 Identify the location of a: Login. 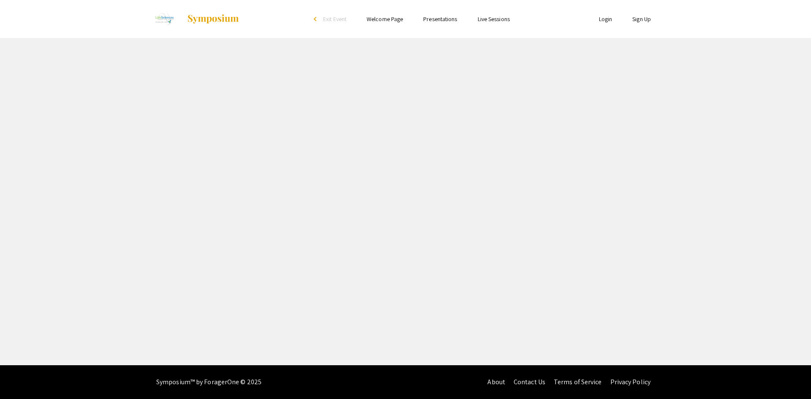
(606, 19).